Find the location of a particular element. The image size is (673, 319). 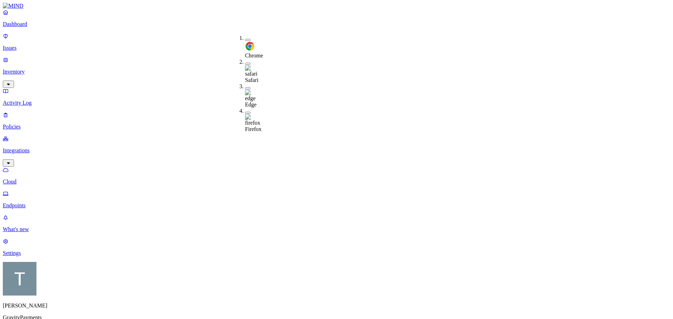

span: Edge is located at coordinates (251, 105).